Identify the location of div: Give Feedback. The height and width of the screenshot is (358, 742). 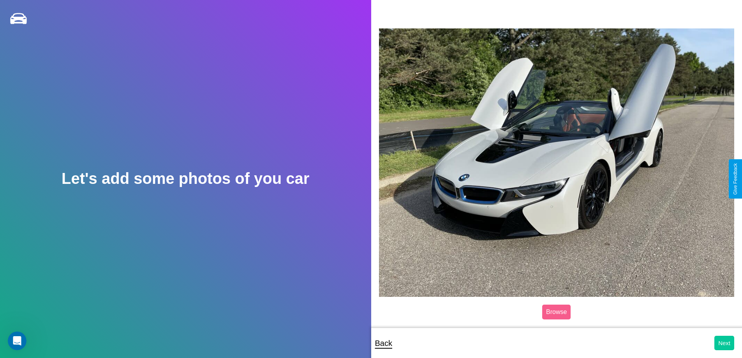
(736, 179).